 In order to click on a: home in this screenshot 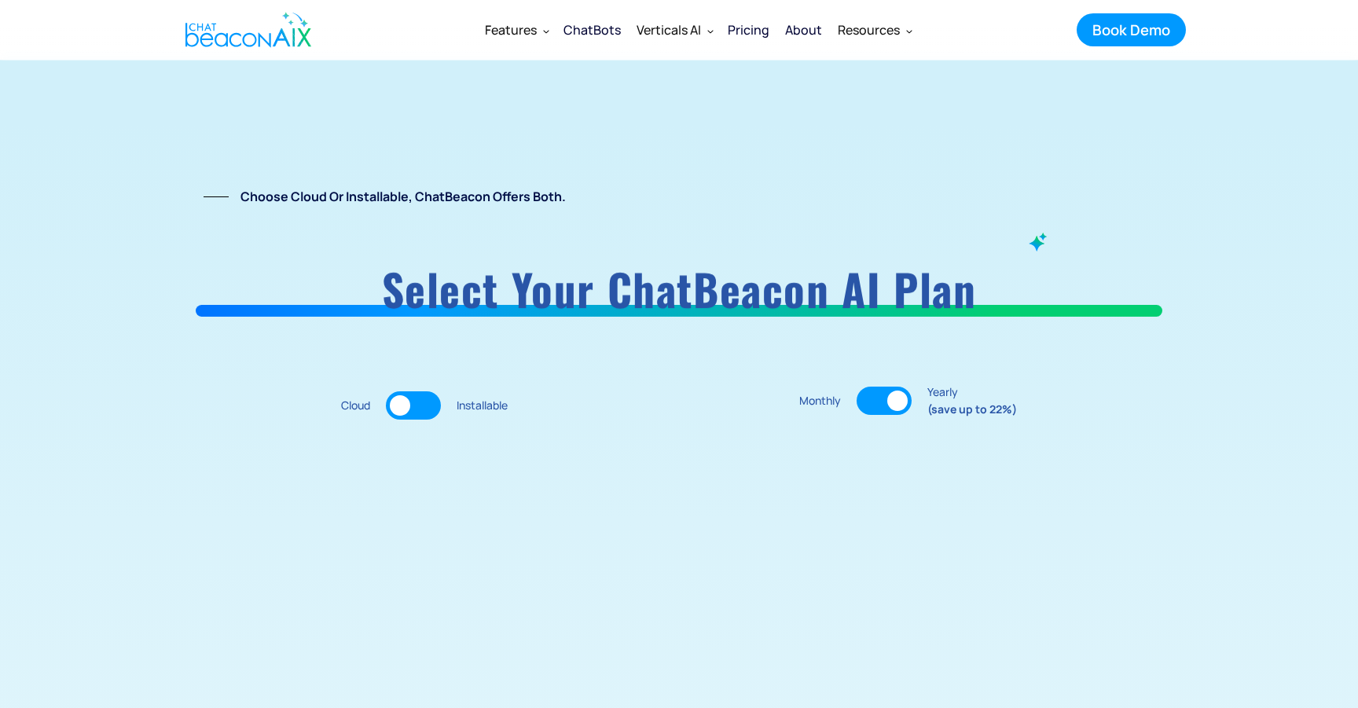, I will do `click(246, 30)`.